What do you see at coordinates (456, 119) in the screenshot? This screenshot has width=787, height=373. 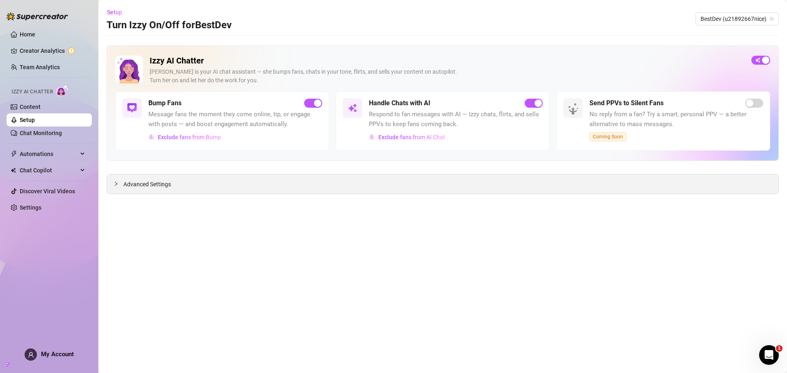 I see `span: Respond to fan messages with AI — Izzy chats, flirts, and sells PPVs to keep fans coming back.` at bounding box center [456, 119].